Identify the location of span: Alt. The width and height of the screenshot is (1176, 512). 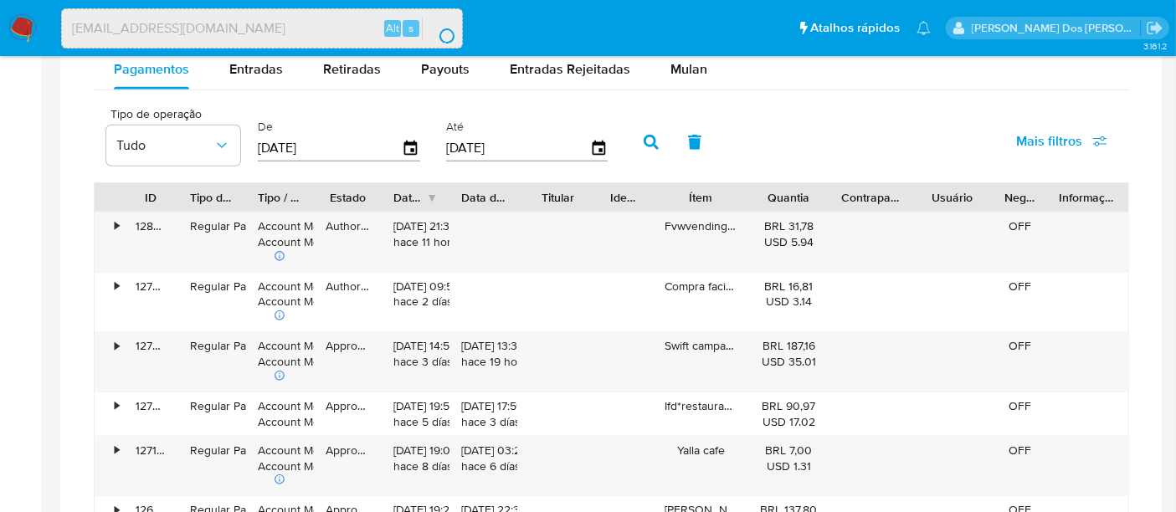
(393, 28).